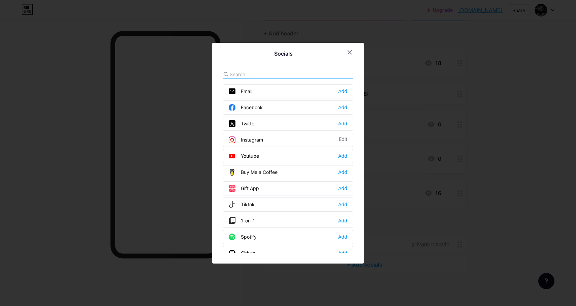 This screenshot has width=576, height=306. I want to click on div: Edit, so click(343, 140).